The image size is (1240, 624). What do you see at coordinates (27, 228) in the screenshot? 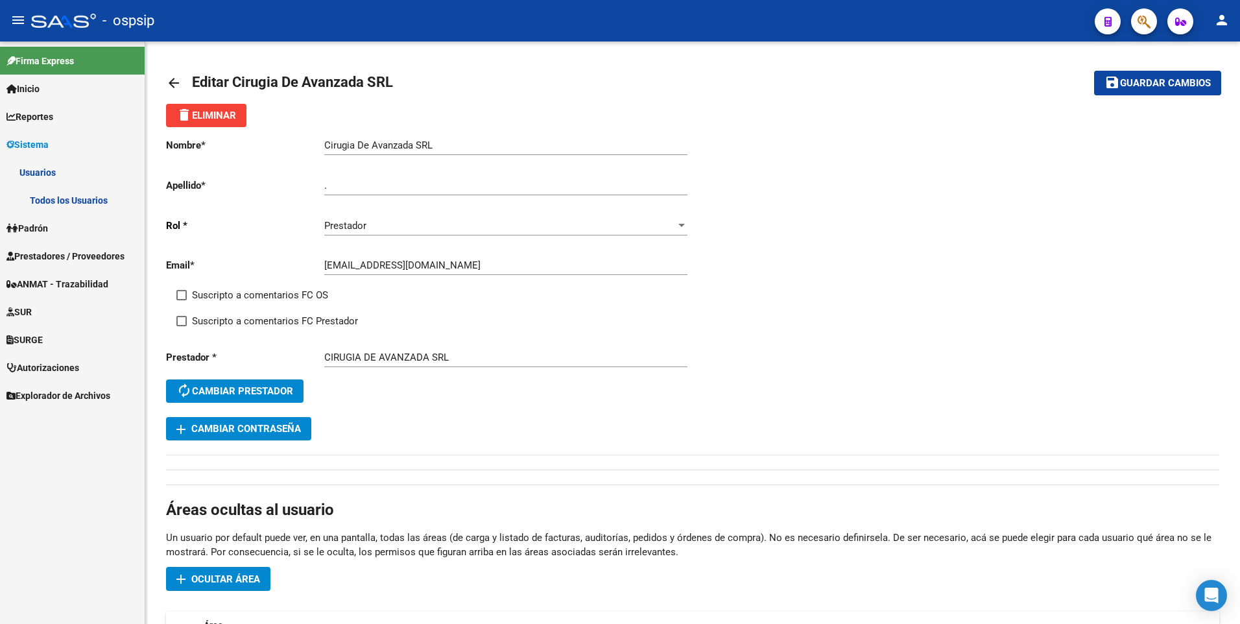
I see `span: Padrón` at bounding box center [27, 228].